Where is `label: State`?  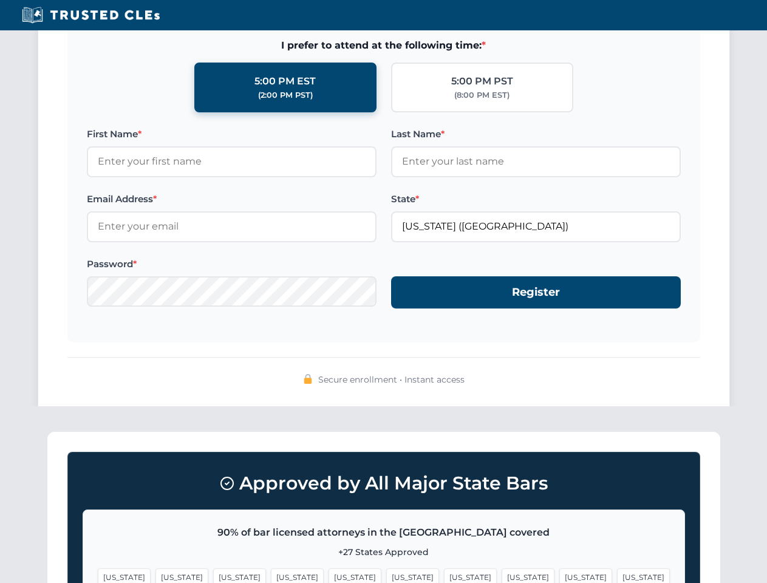
label: State is located at coordinates (536, 199).